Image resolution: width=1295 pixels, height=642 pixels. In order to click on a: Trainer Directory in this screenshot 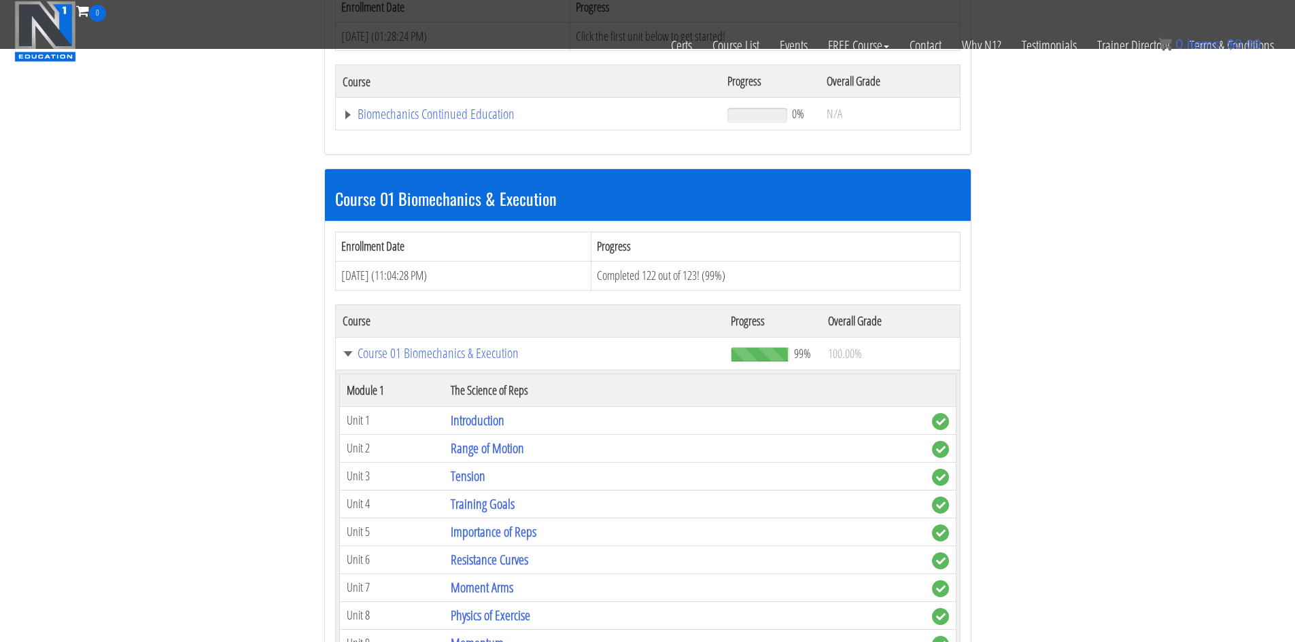, I will do `click(1133, 46)`.